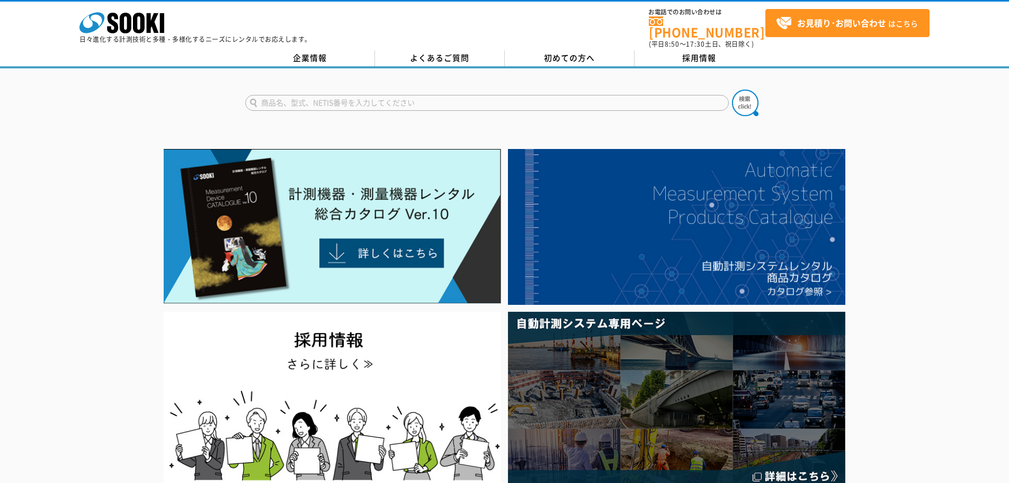 This screenshot has width=1009, height=483. What do you see at coordinates (847, 23) in the screenshot?
I see `span: はこちら` at bounding box center [847, 23].